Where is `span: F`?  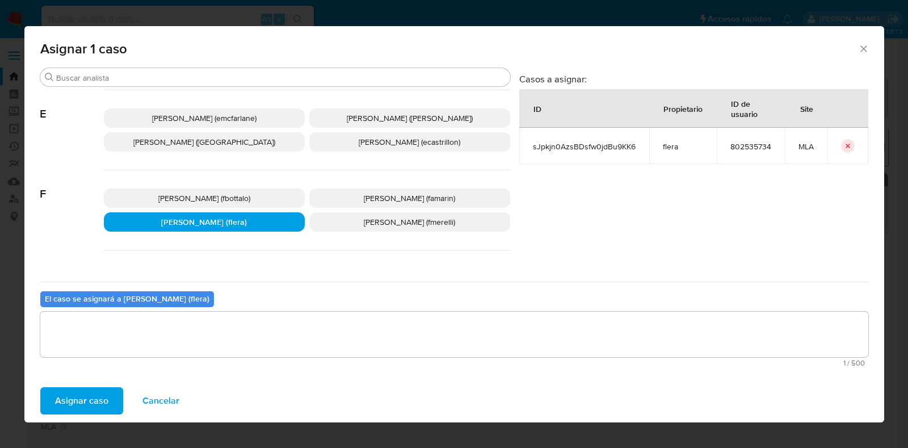
span: F is located at coordinates (72, 186).